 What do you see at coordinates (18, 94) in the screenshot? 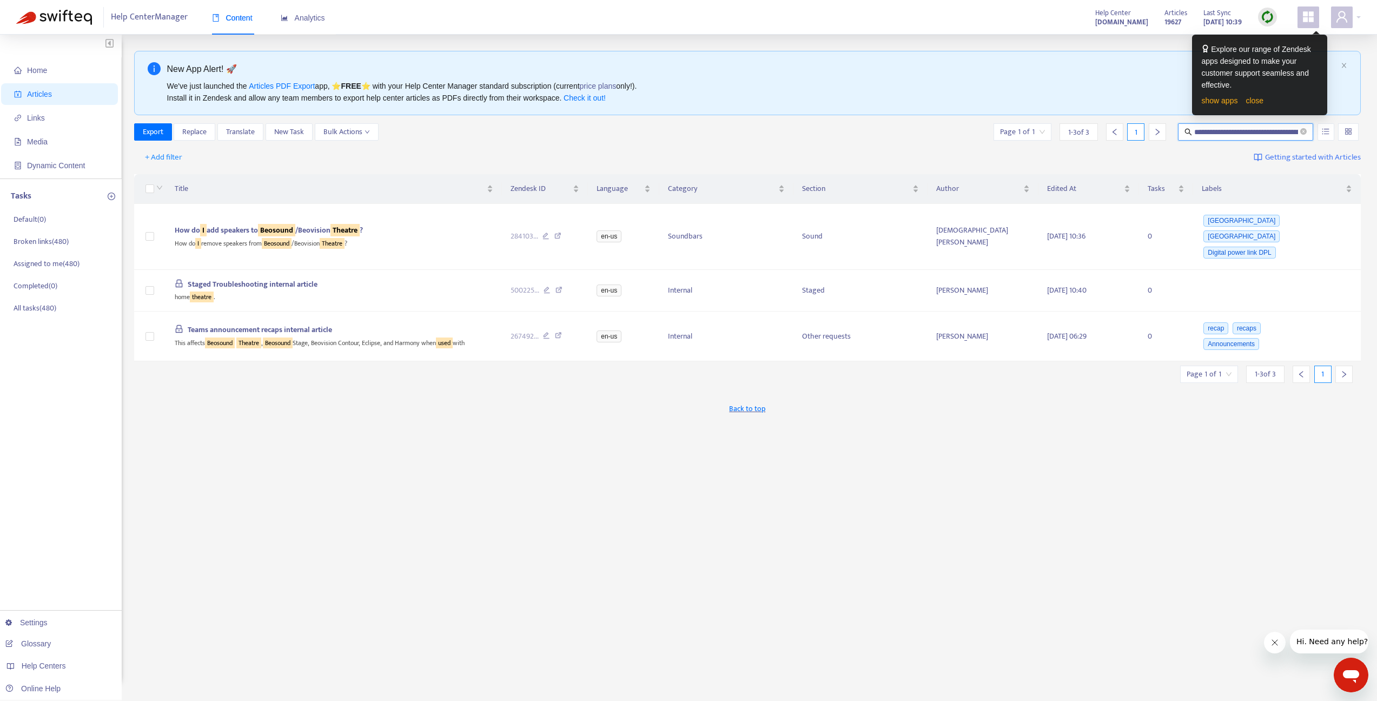
I see `span: account-book` at bounding box center [18, 94].